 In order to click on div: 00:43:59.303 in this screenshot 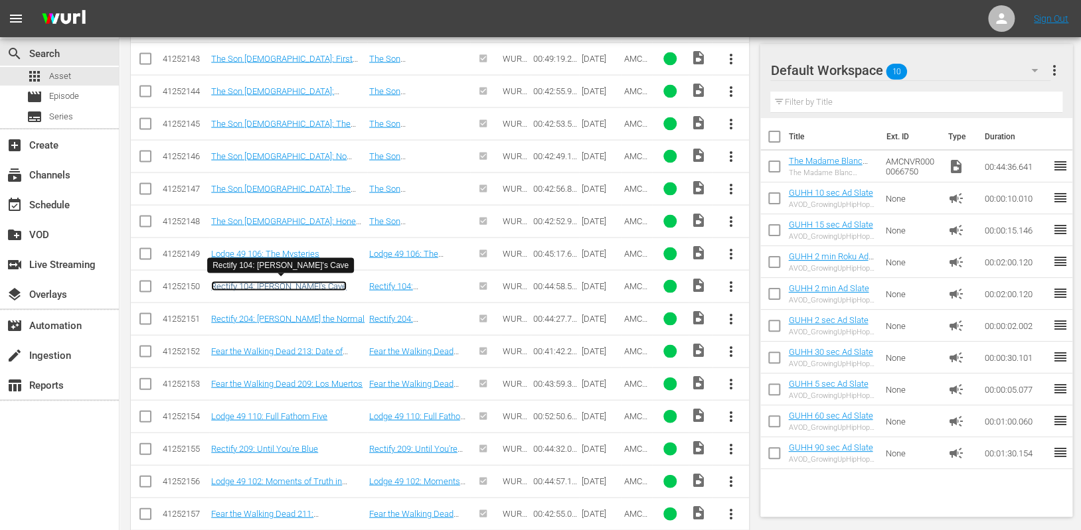, I will do `click(554, 383)`.